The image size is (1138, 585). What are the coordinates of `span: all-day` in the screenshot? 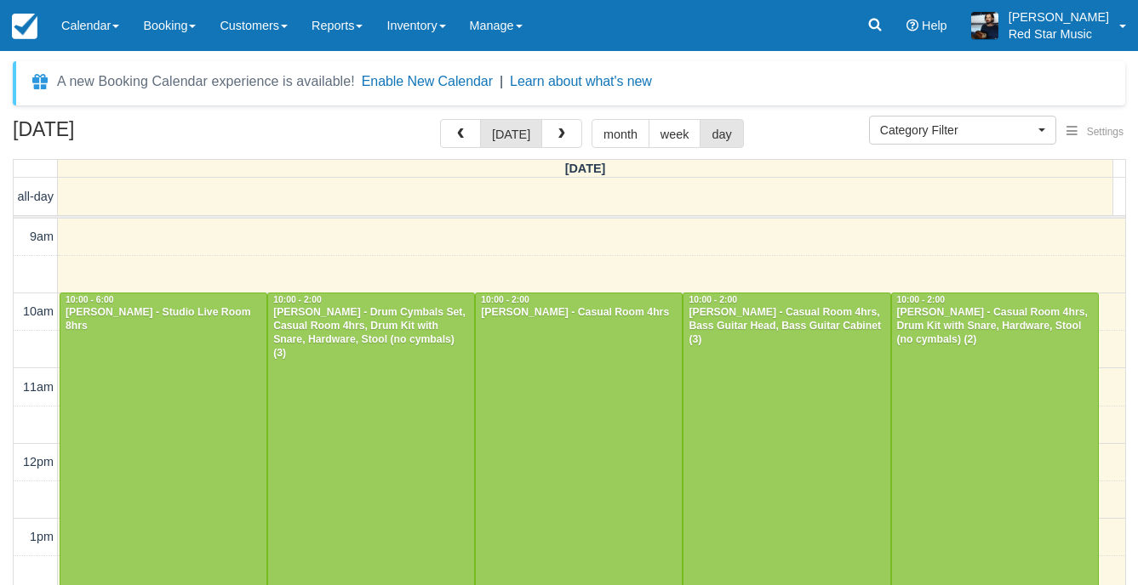 It's located at (36, 197).